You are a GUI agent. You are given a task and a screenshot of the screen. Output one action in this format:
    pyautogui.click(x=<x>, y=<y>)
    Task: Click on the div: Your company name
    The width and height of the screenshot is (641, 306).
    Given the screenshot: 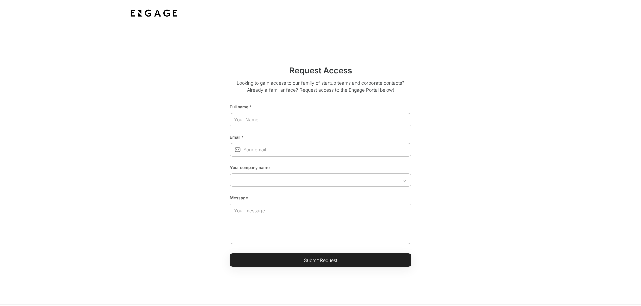 What is the action you would take?
    pyautogui.click(x=320, y=166)
    